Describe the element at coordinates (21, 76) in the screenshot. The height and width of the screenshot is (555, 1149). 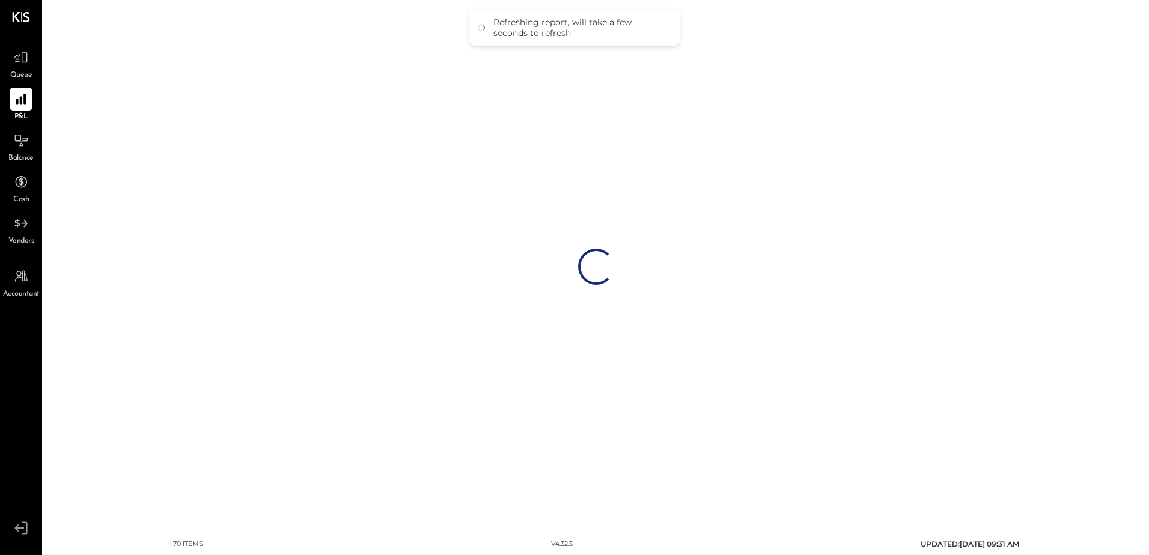
I see `span: Queue` at that location.